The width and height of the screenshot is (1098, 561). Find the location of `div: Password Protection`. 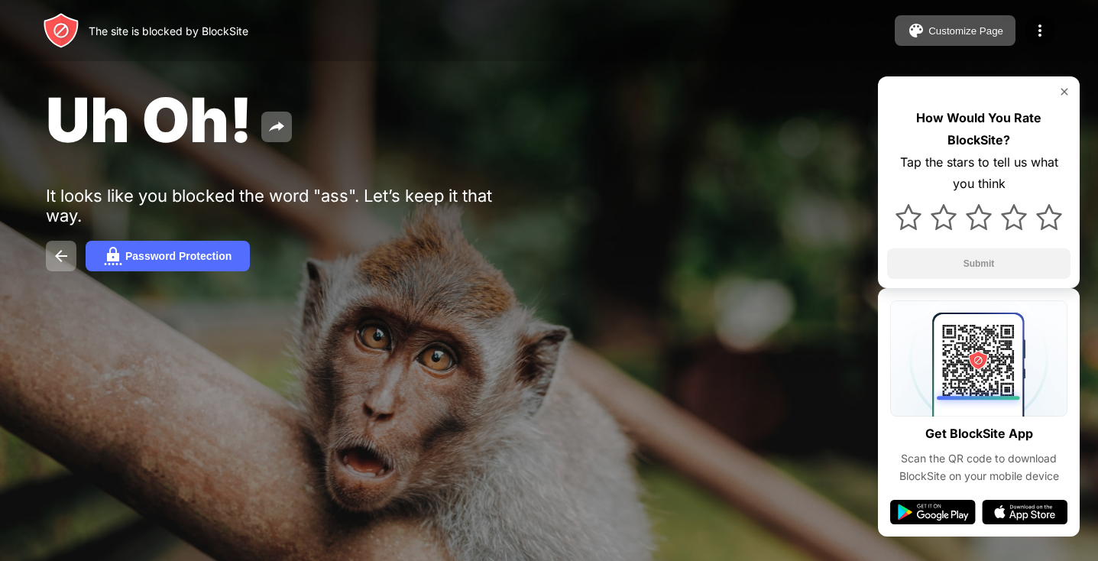

div: Password Protection is located at coordinates (178, 256).